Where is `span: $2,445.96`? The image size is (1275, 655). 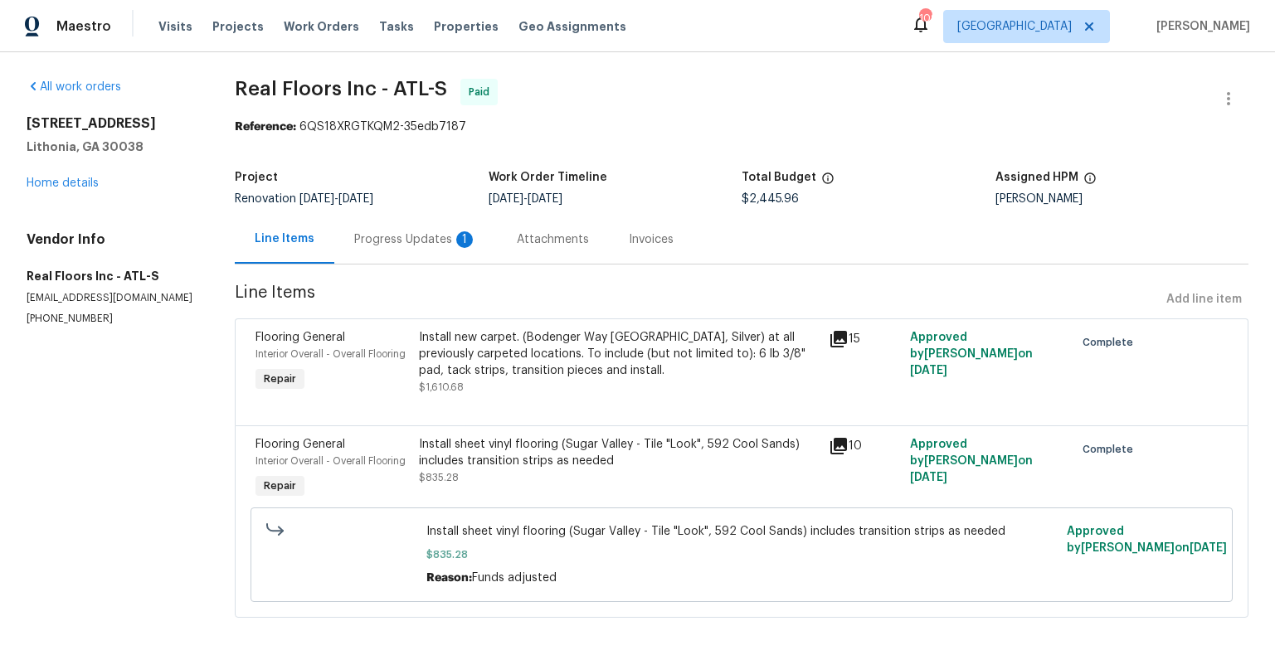
span: $2,445.96 is located at coordinates (770, 199).